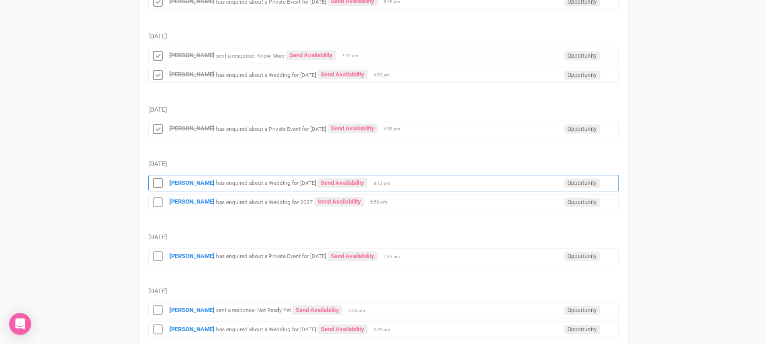 Image resolution: width=767 pixels, height=344 pixels. What do you see at coordinates (395, 257) in the screenshot?
I see `span: 1:37 am` at bounding box center [395, 257].